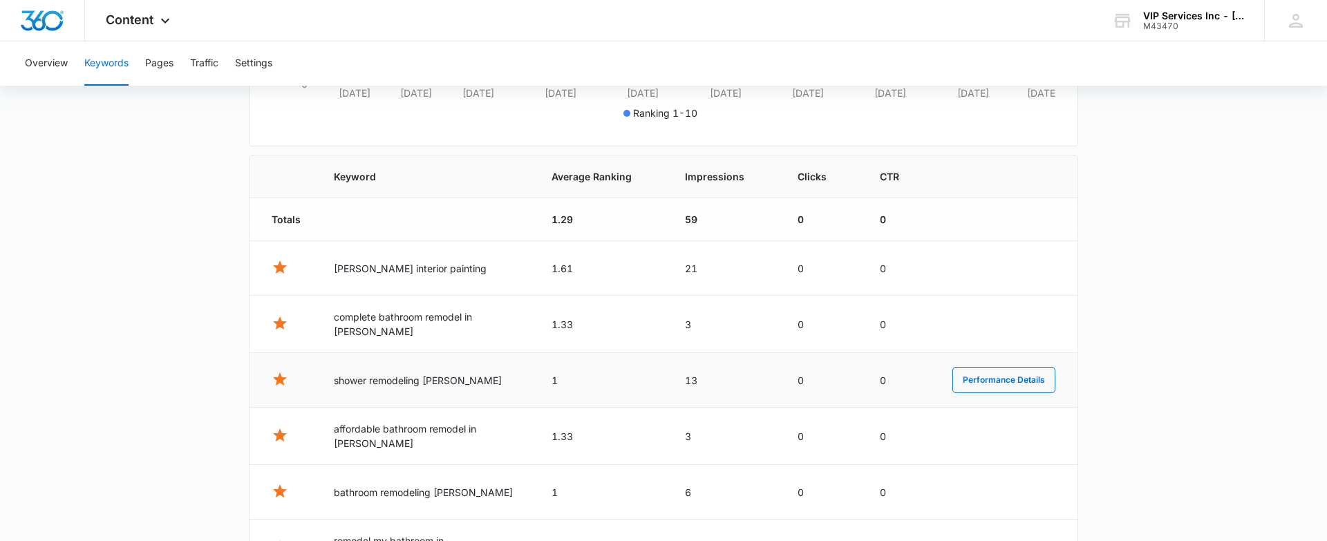 The width and height of the screenshot is (1327, 541). I want to click on span: Content, so click(129, 19).